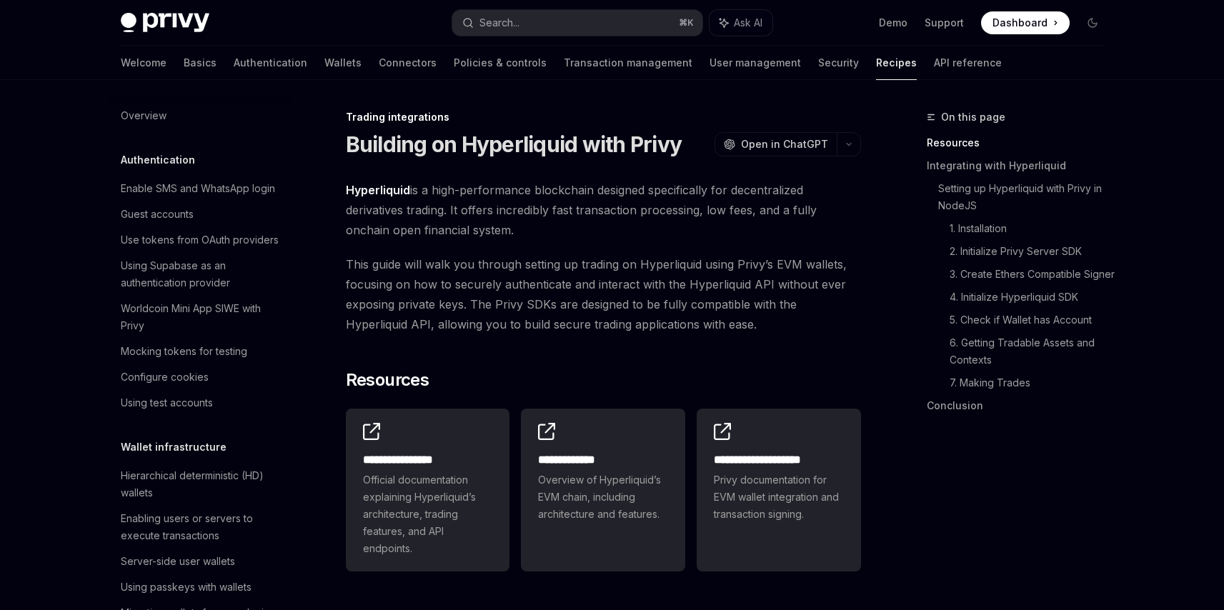  I want to click on div: Use tokens from OAuth providers, so click(199, 240).